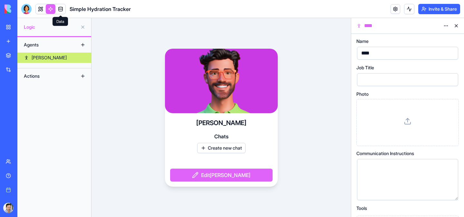 Image resolution: width=464 pixels, height=217 pixels. Describe the element at coordinates (363, 94) in the screenshot. I see `span: Photo` at that location.